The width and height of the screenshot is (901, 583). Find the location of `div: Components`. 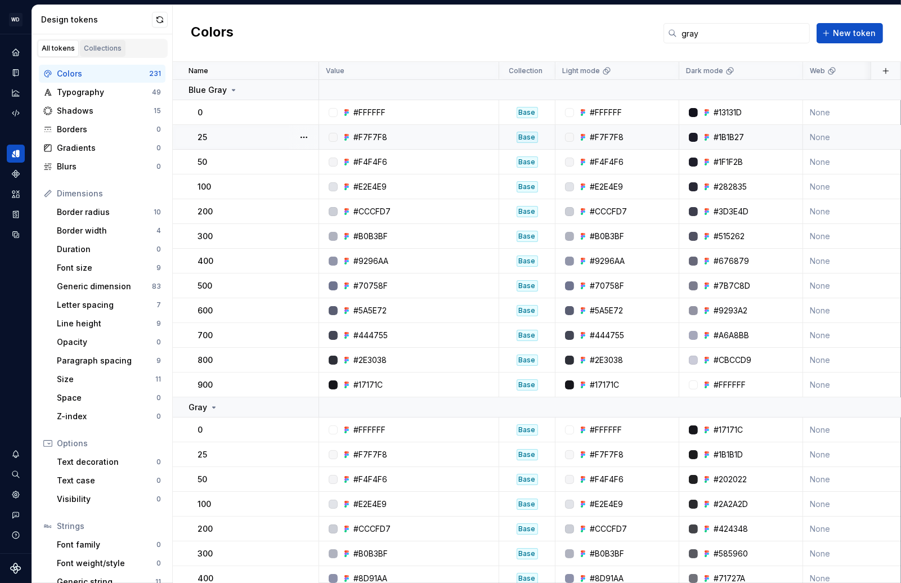

div: Components is located at coordinates (16, 174).